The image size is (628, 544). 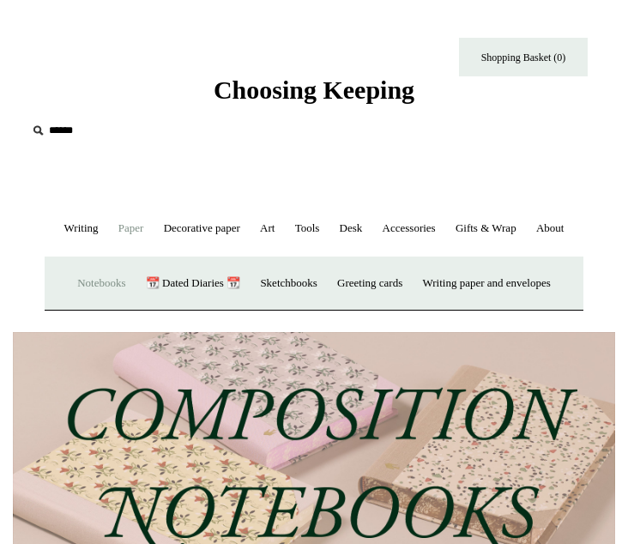 I want to click on a: Choosing Keeping, so click(x=314, y=95).